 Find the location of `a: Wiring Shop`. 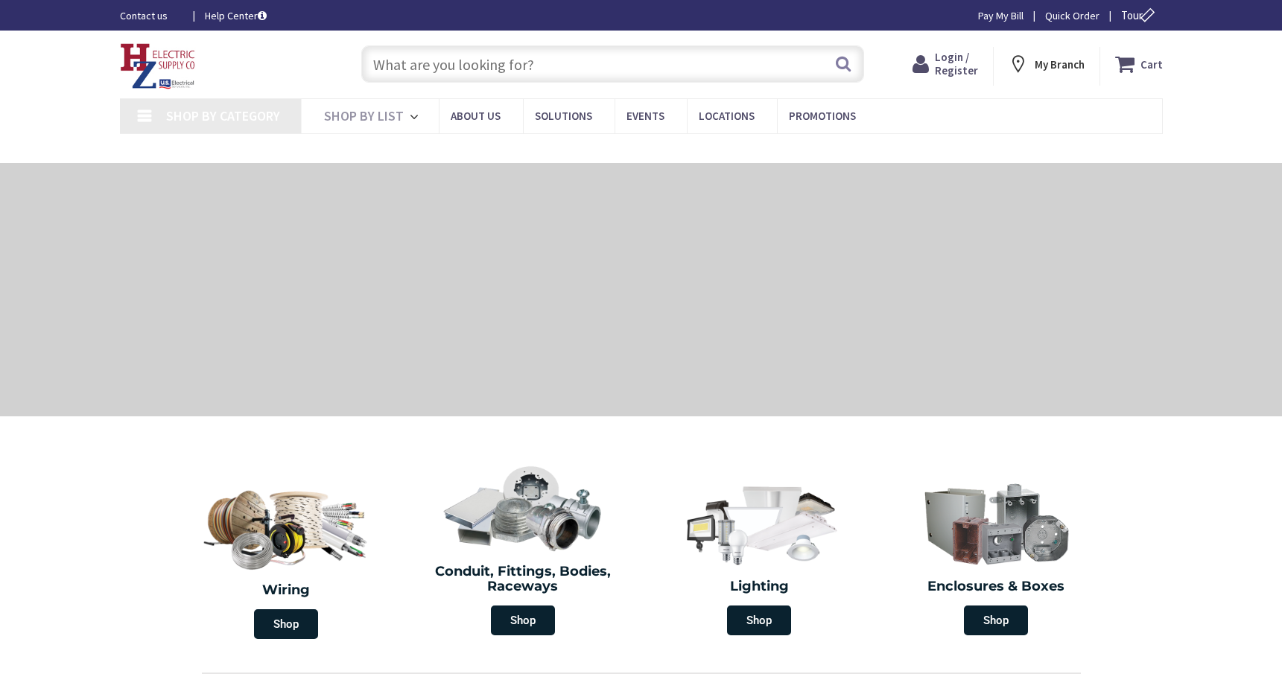

a: Wiring Shop is located at coordinates (287, 559).